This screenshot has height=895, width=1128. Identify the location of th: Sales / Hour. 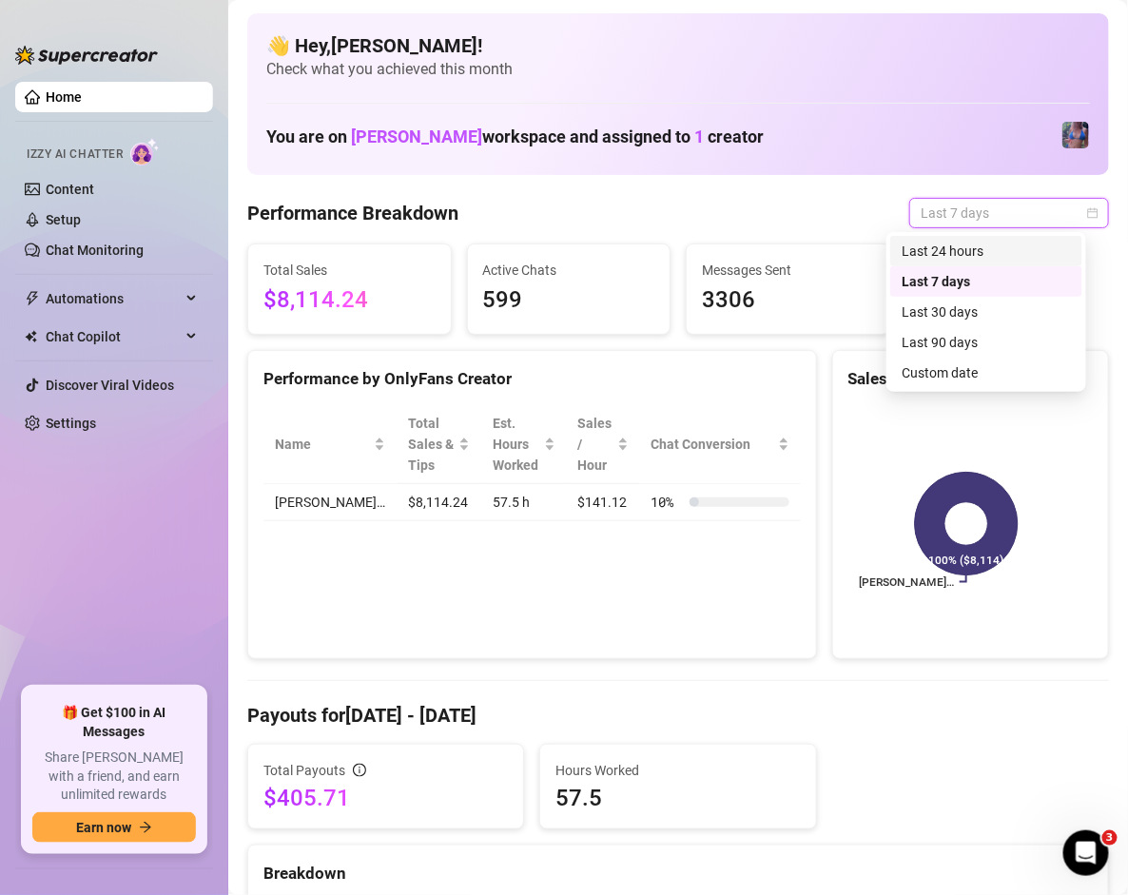
(603, 444).